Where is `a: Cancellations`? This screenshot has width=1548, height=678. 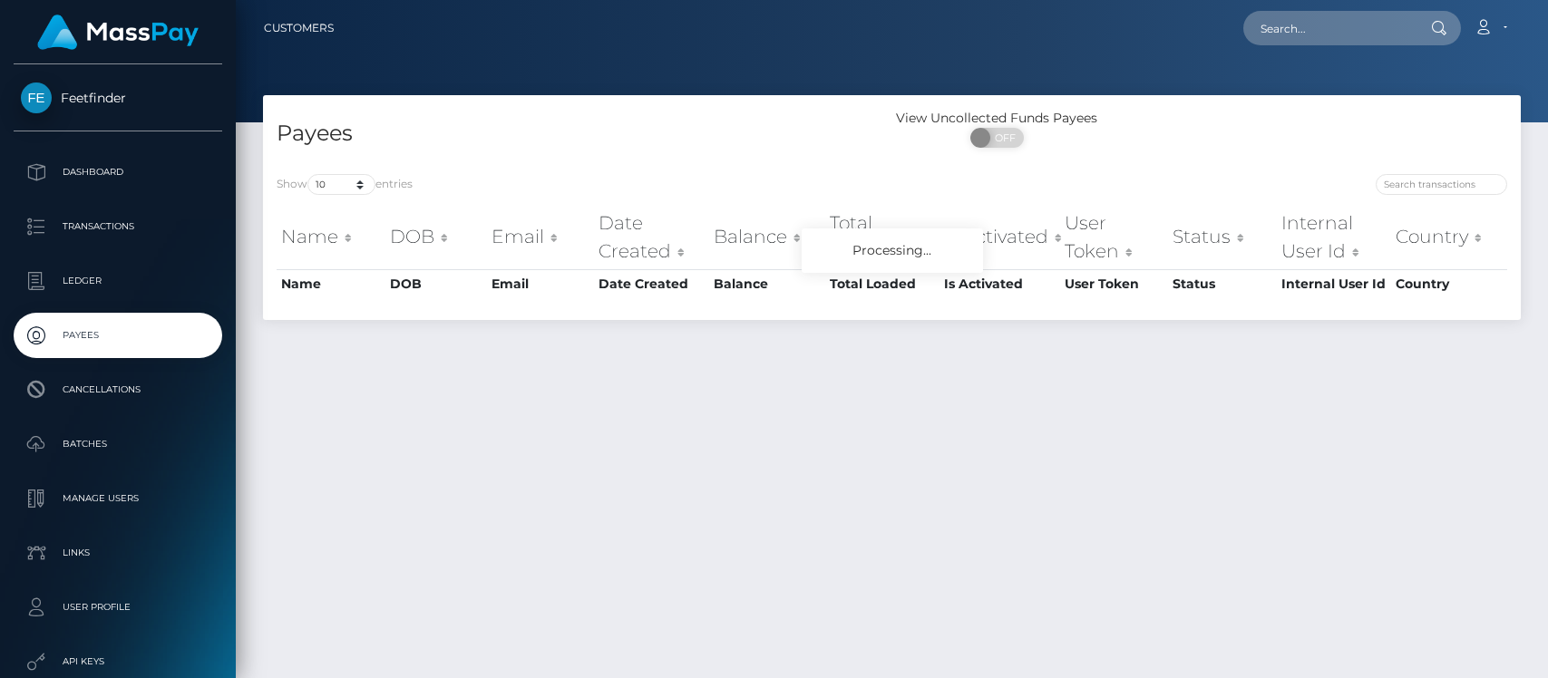 a: Cancellations is located at coordinates (118, 390).